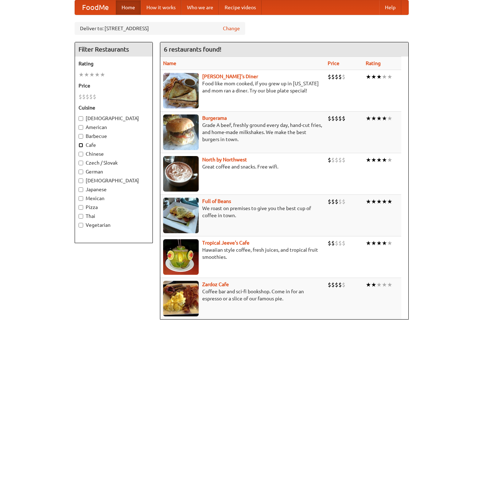  Describe the element at coordinates (374, 63) in the screenshot. I see `a: Rating` at that location.